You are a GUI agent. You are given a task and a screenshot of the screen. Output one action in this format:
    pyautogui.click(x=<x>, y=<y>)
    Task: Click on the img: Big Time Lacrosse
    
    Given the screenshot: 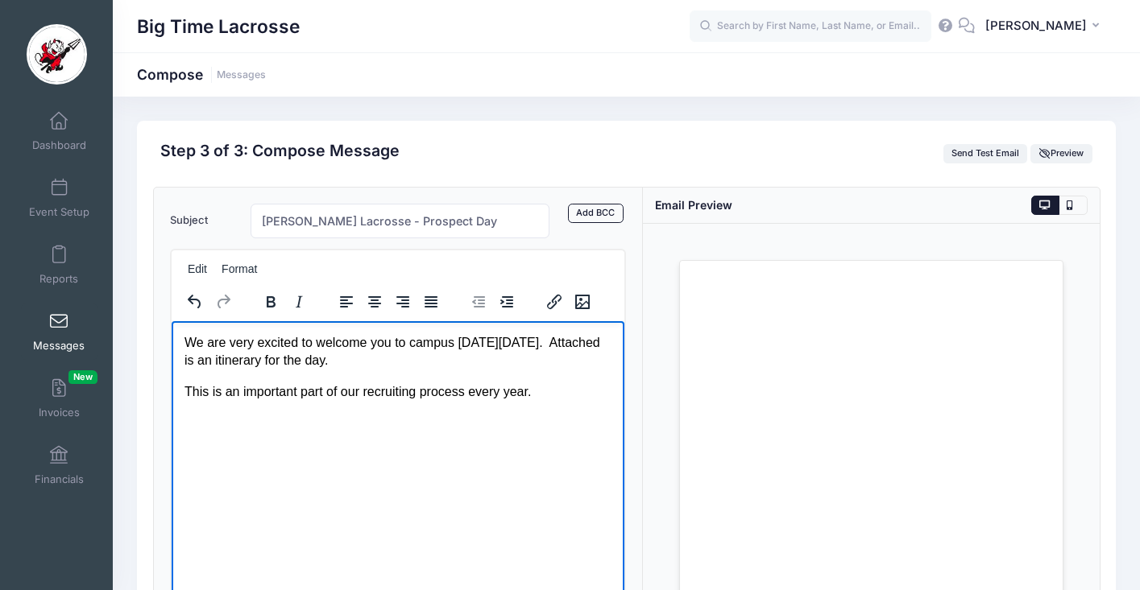 What is the action you would take?
    pyautogui.click(x=56, y=54)
    